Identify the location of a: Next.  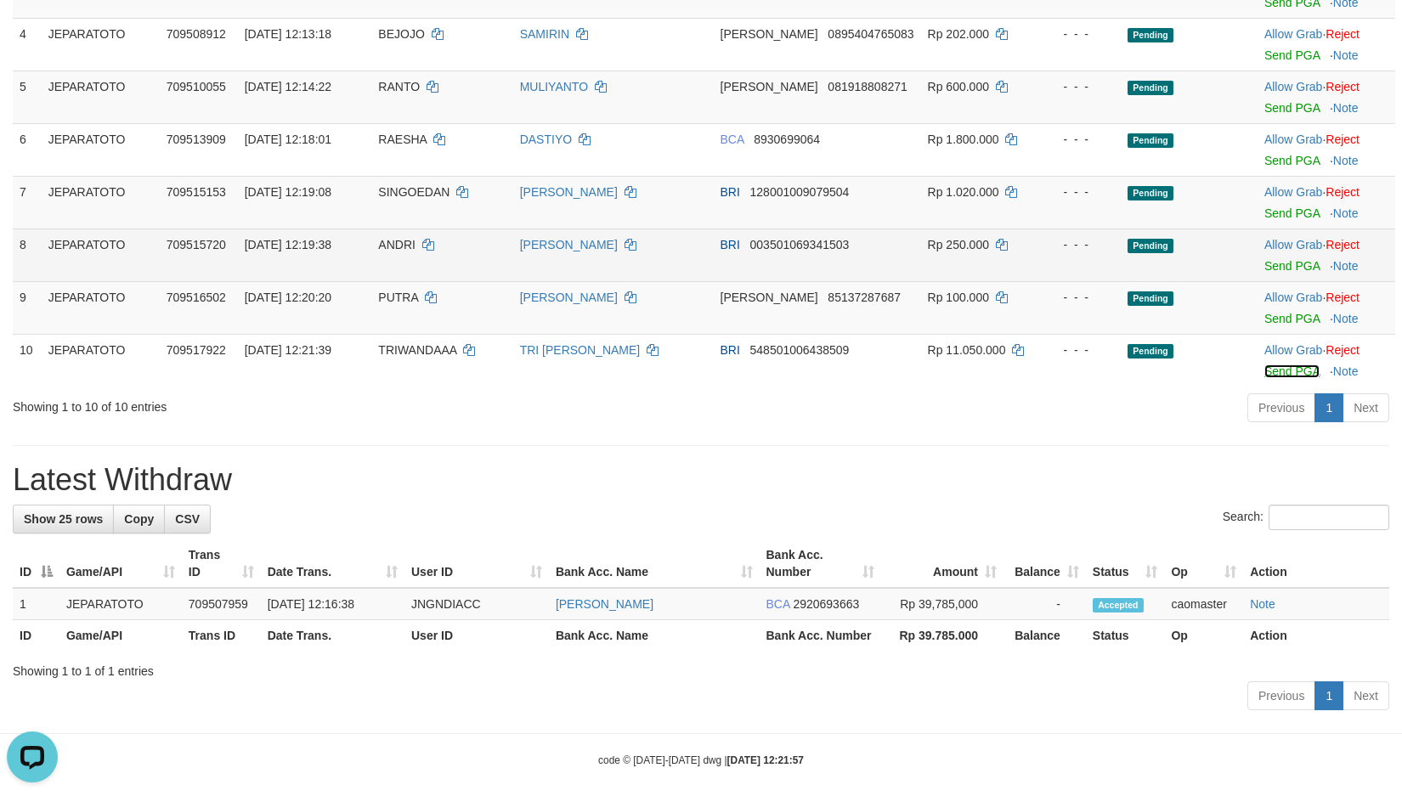
(1366, 696).